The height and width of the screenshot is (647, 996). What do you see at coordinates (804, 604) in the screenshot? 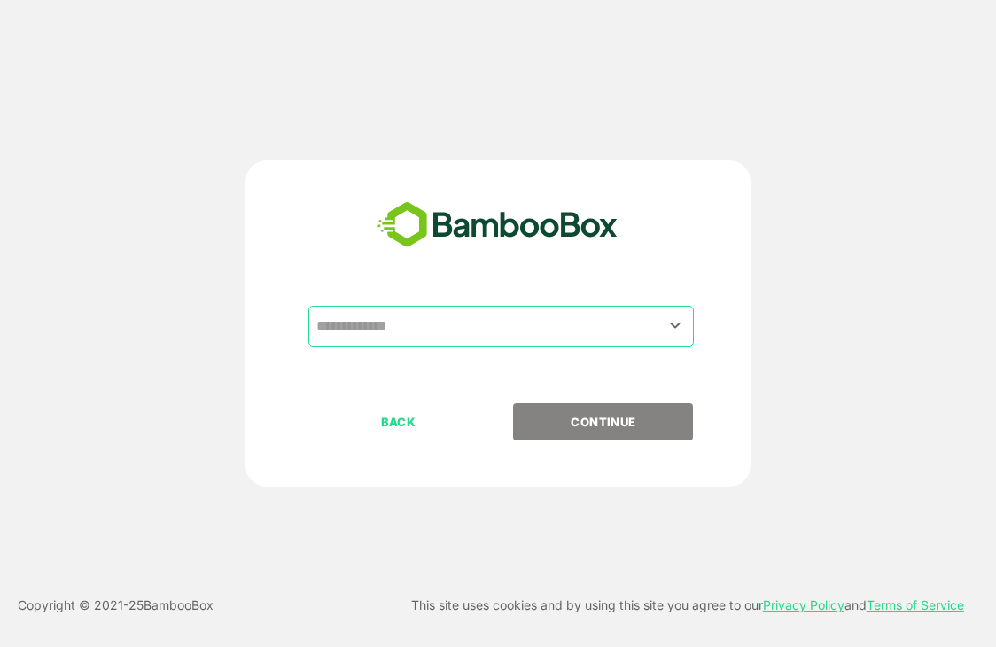
I see `a: Privacy Policy` at bounding box center [804, 604].